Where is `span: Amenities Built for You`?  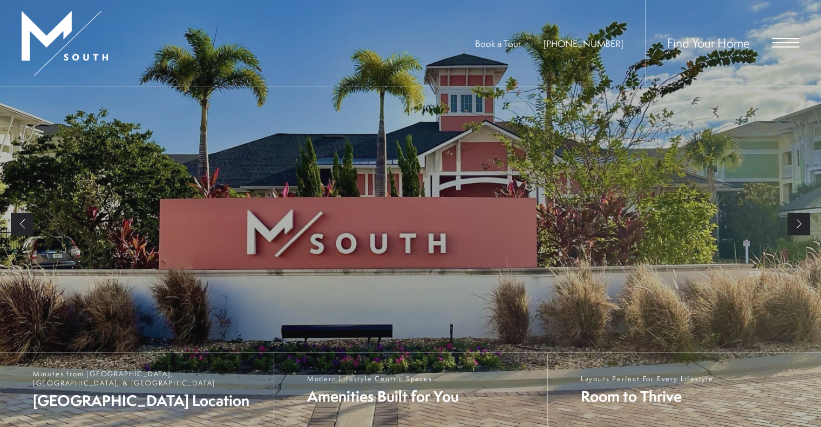
span: Amenities Built for You is located at coordinates (383, 396).